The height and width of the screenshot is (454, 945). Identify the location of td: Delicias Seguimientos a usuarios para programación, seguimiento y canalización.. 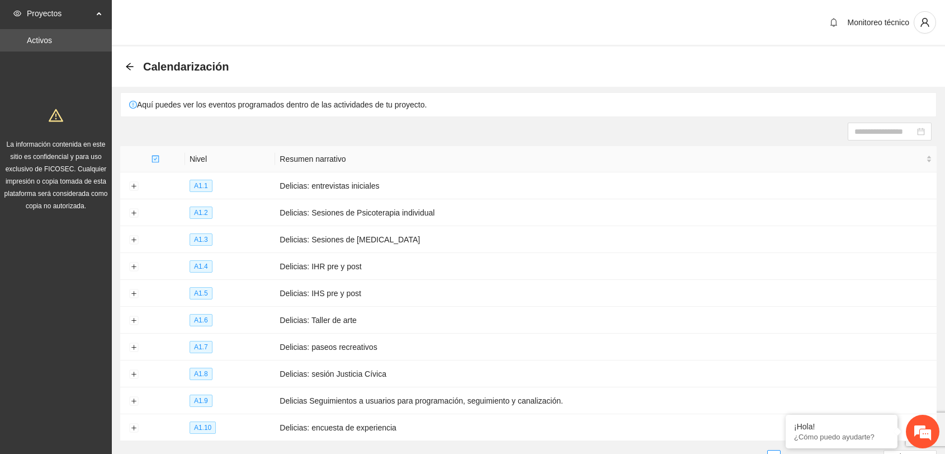
(606, 400).